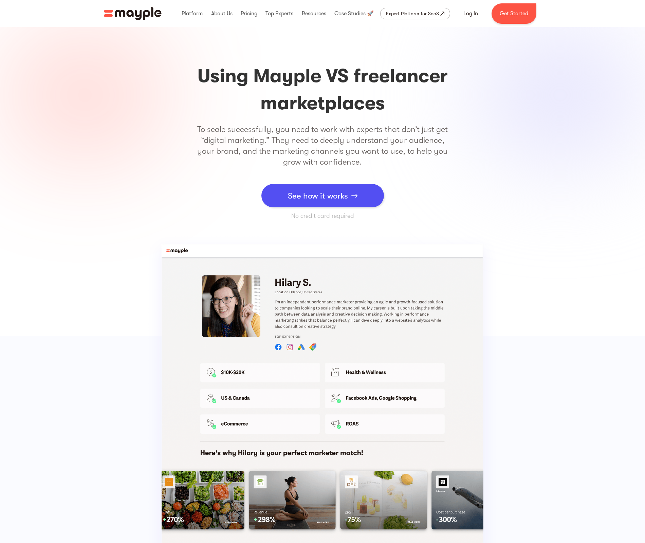 This screenshot has width=645, height=543. I want to click on a: See how it works, so click(322, 195).